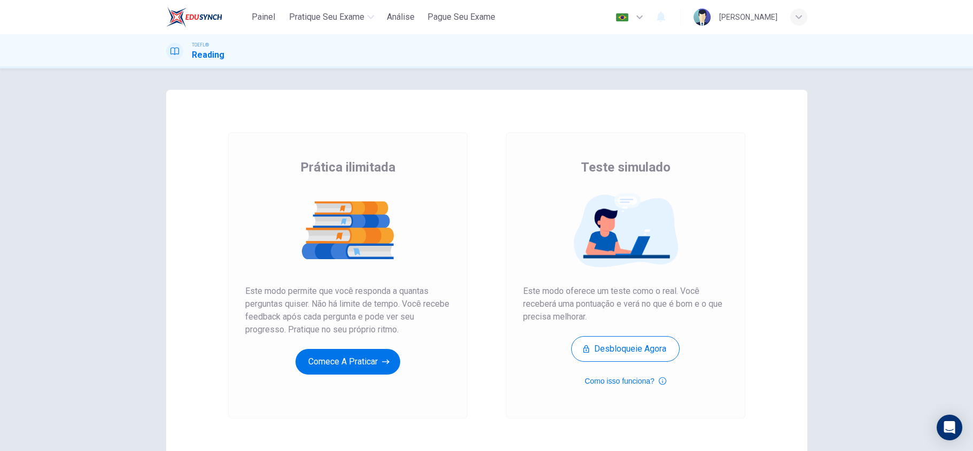 This screenshot has height=451, width=973. What do you see at coordinates (263, 17) in the screenshot?
I see `a: Painel` at bounding box center [263, 17].